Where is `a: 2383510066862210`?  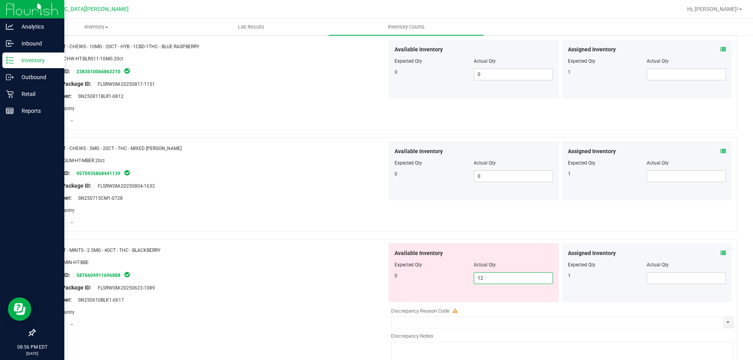 a: 2383510066862210 is located at coordinates (98, 72).